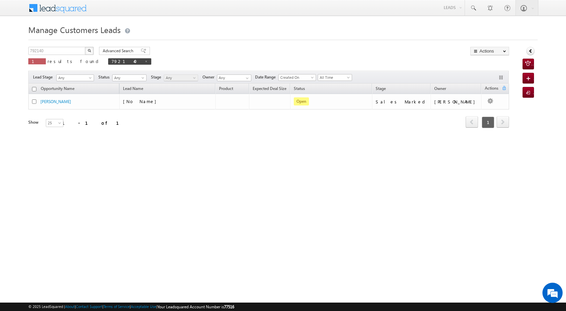 This screenshot has width=566, height=311. Describe the element at coordinates (490, 51) in the screenshot. I see `button: Actions` at that location.